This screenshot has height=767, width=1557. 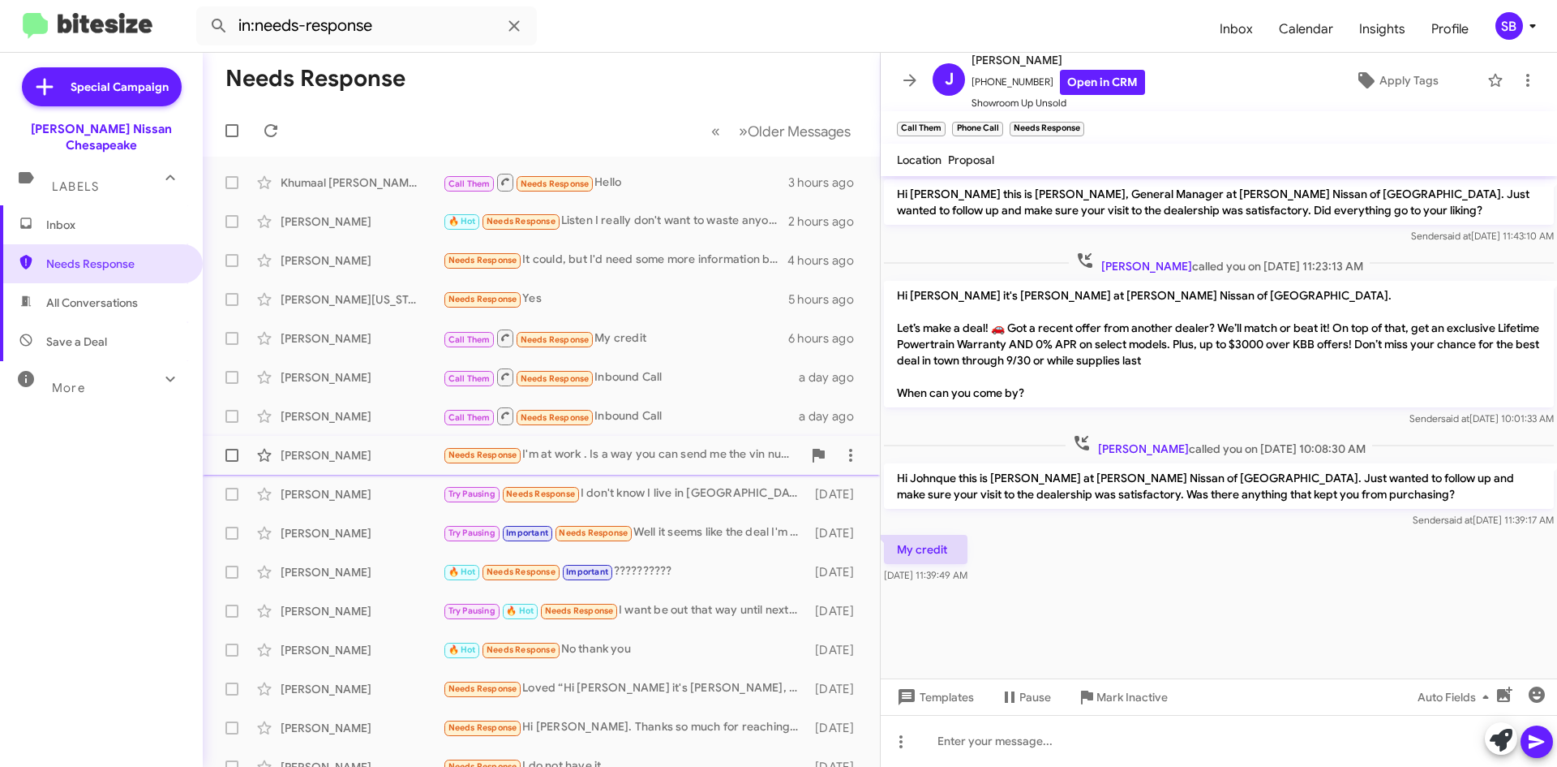 What do you see at coordinates (1396, 80) in the screenshot?
I see `button: Apply Tags` at bounding box center [1396, 80].